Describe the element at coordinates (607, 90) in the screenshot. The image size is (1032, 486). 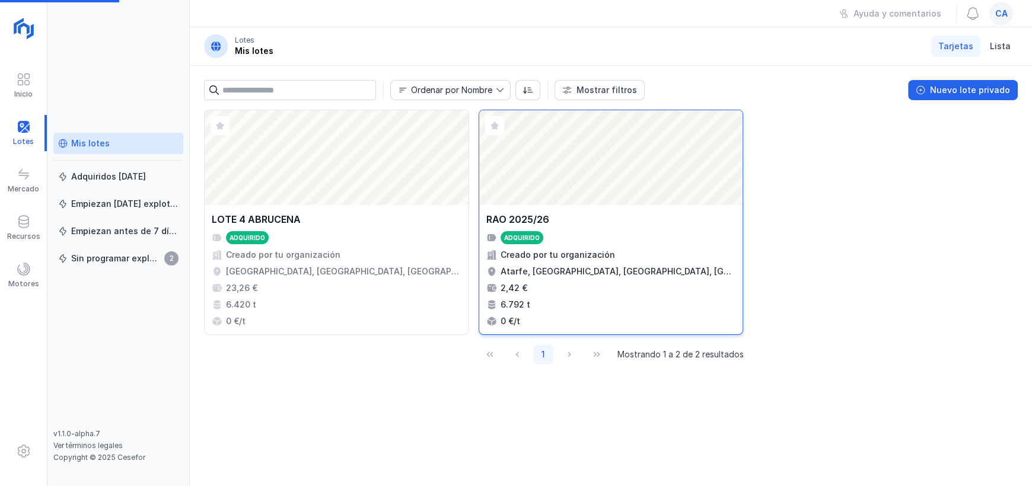
I see `div: Mostrar filtros` at that location.